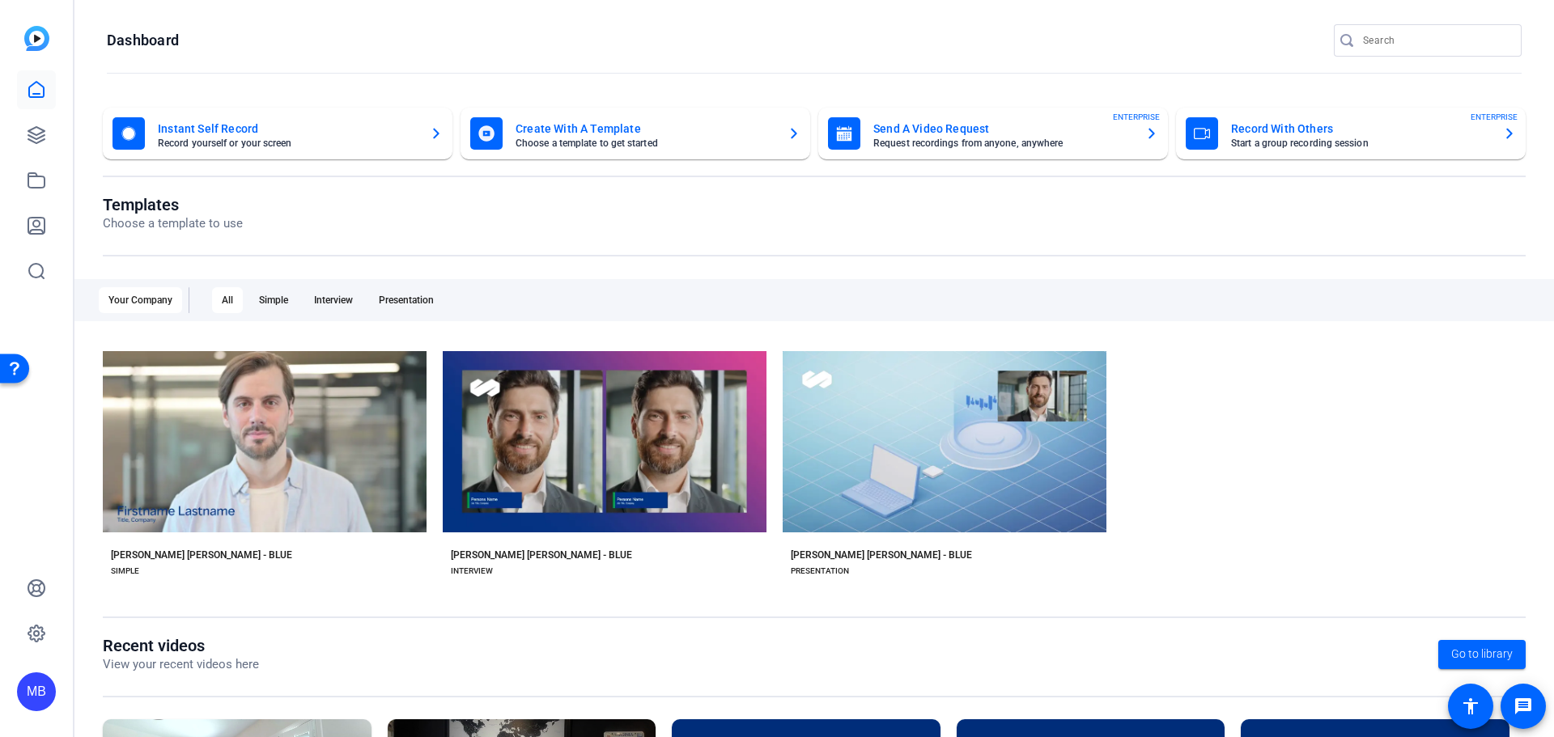  Describe the element at coordinates (180, 665) in the screenshot. I see `p: View your recent videos here` at that location.